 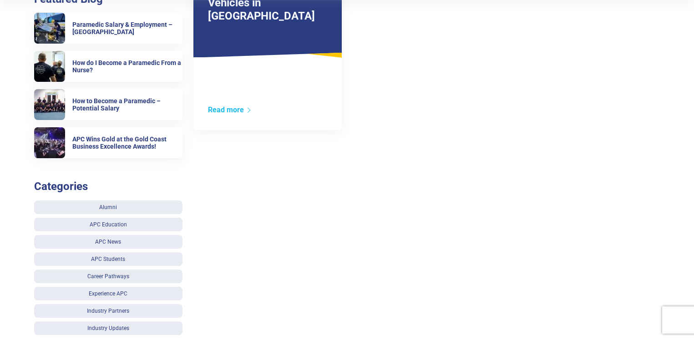 I want to click on img: APC Wins Gold at the Gold Coast Business Excellence Awards!, so click(x=50, y=143).